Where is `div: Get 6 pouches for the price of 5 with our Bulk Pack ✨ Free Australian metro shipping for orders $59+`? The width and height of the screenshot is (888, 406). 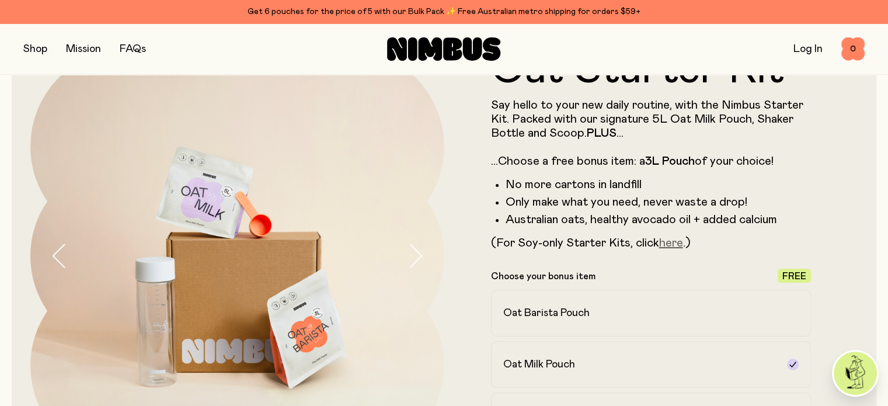 div: Get 6 pouches for the price of 5 with our Bulk Pack ✨ Free Australian metro shipping for orders $59+ is located at coordinates (444, 12).